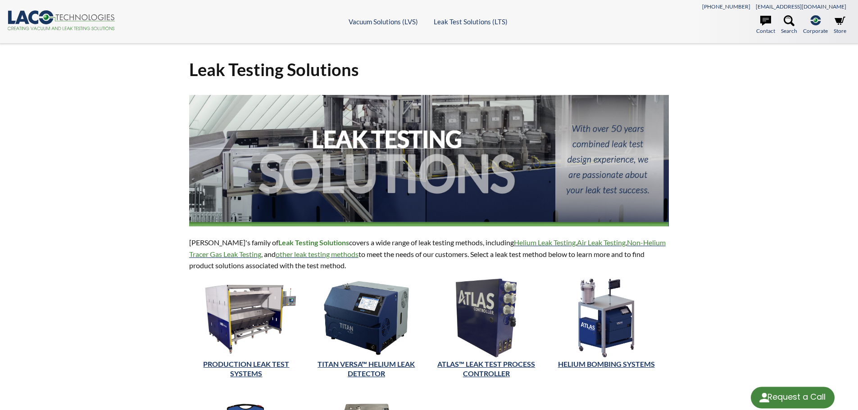 This screenshot has height=410, width=858. Describe the element at coordinates (840, 25) in the screenshot. I see `a: Store` at that location.